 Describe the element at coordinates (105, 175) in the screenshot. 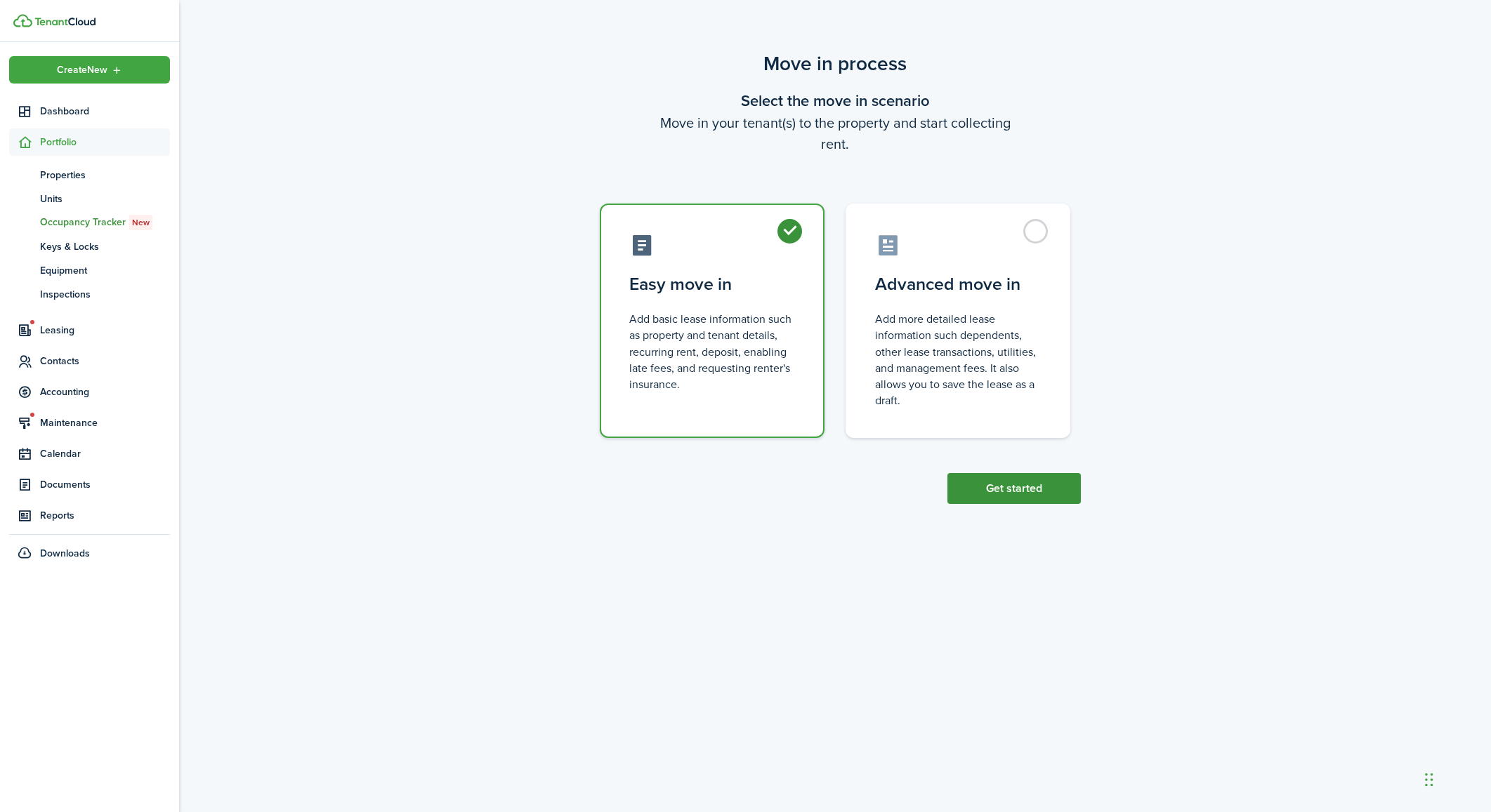

I see `span: Properties` at that location.